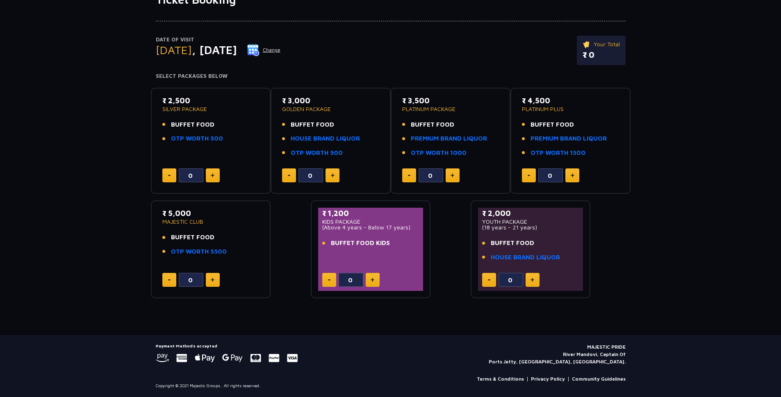 This screenshot has width=781, height=397. I want to click on a: Community Guidelines, so click(599, 379).